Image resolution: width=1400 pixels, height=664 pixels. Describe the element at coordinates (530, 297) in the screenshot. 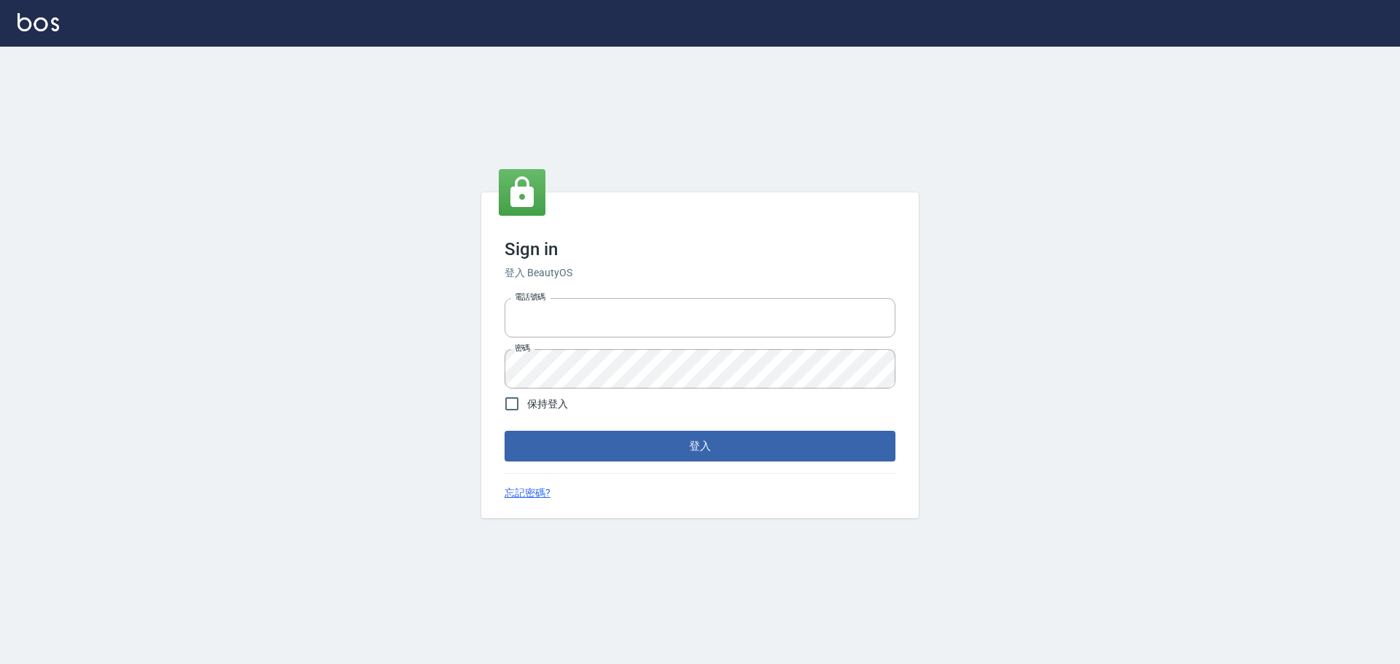

I see `label: 電話號碼` at that location.